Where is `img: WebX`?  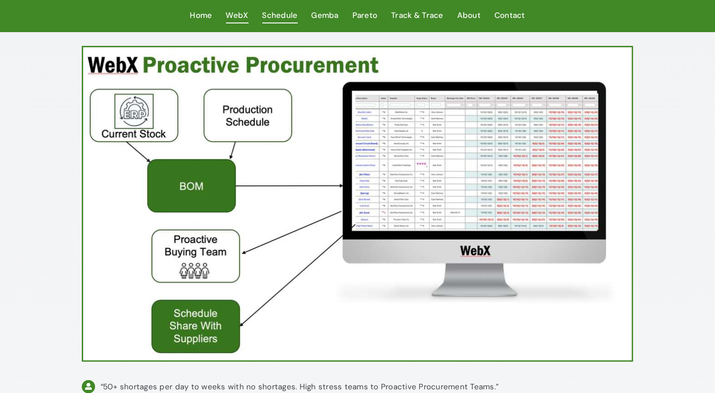
img: WebX is located at coordinates (358, 204).